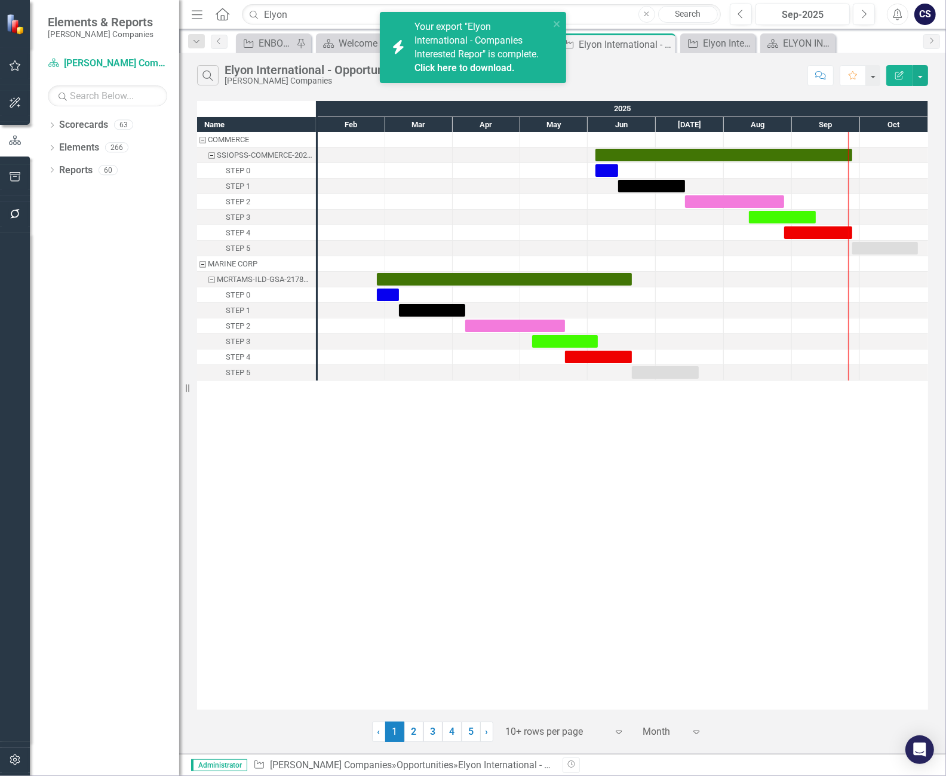  Describe the element at coordinates (452, 732) in the screenshot. I see `a: 4` at that location.